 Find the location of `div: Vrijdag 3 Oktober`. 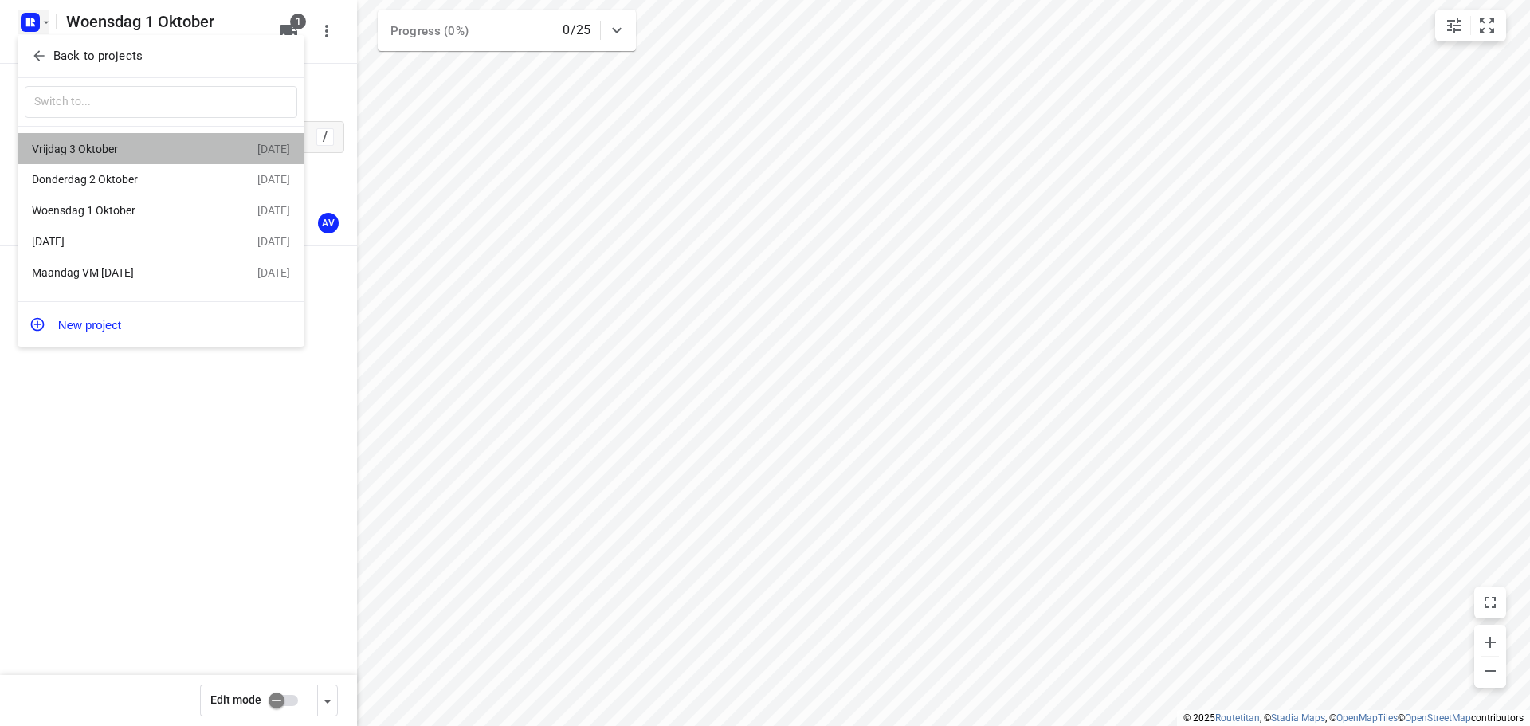

div: Vrijdag 3 Oktober is located at coordinates (123, 149).